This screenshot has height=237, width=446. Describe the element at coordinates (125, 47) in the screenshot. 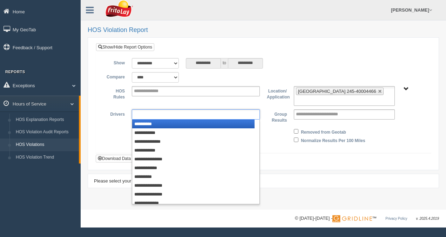

I see `a: Show/Hide Report Options` at that location.